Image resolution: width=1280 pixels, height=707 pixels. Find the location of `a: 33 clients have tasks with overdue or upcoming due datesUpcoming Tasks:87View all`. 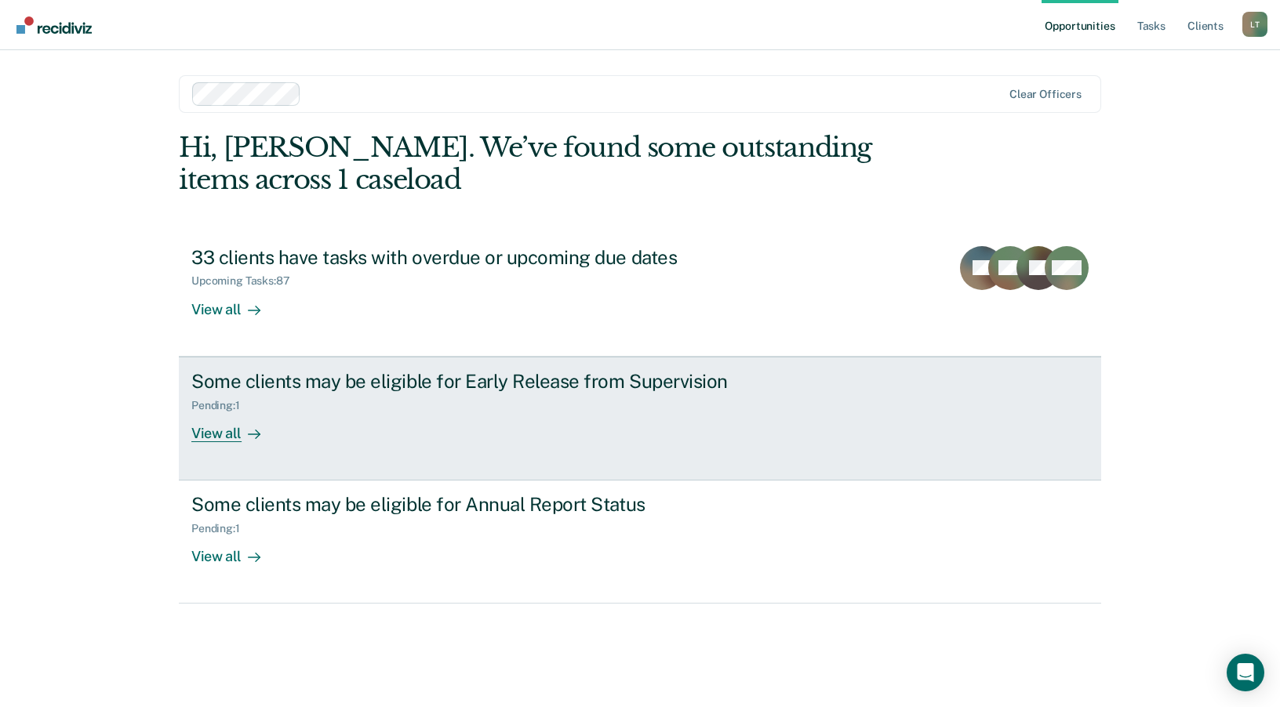

a: 33 clients have tasks with overdue or upcoming due datesUpcoming Tasks:87View all is located at coordinates (640, 295).